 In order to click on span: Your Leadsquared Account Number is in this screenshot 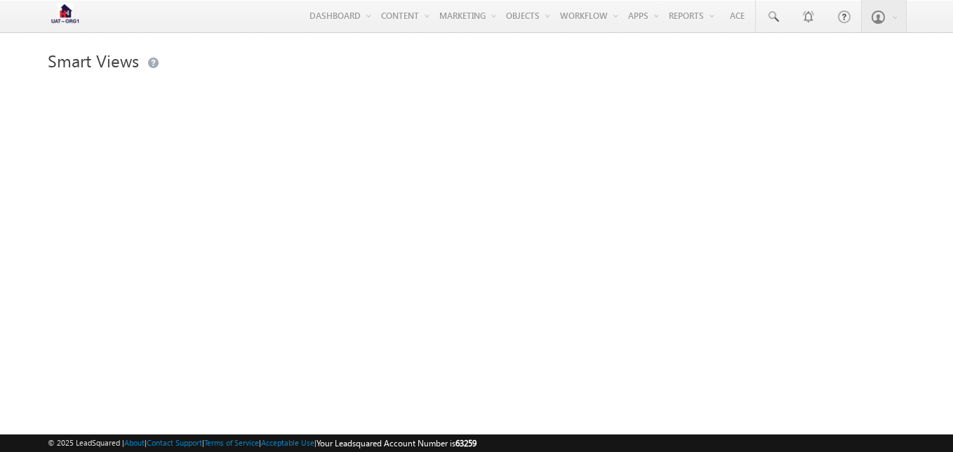, I will do `click(397, 443)`.